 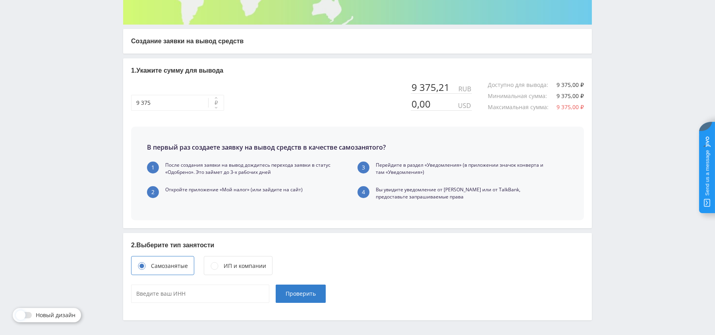 What do you see at coordinates (200, 294) in the screenshot?
I see `input: Введите ваш ИНН` at bounding box center [200, 294].